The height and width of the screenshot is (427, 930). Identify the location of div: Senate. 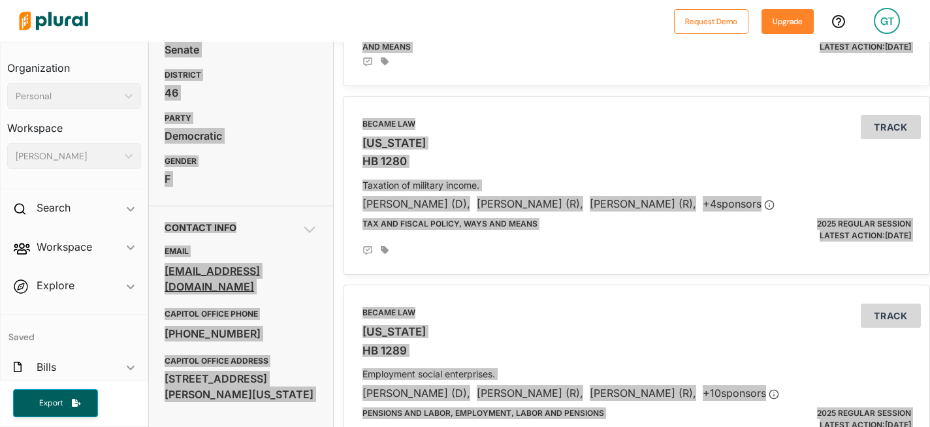
(241, 50).